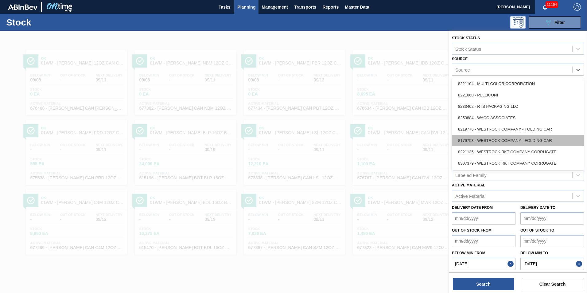 This screenshot has height=293, width=587. What do you see at coordinates (518, 22) in the screenshot?
I see `div: Programming: no user selected` at bounding box center [518, 22].